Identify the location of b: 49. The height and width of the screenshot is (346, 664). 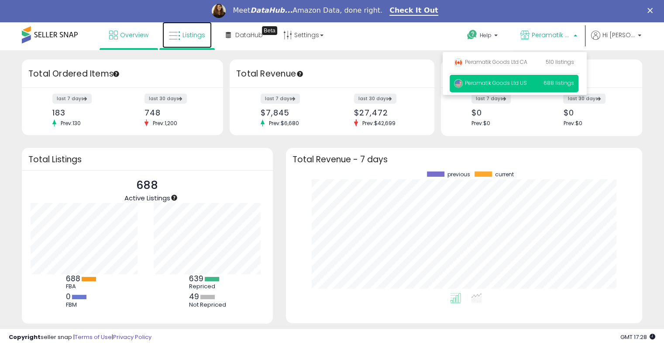
(194, 296).